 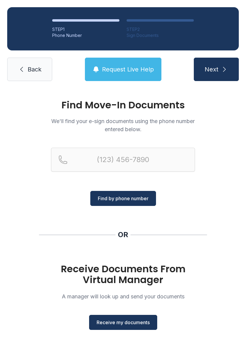 I want to click on span: Find by phone number, so click(x=123, y=198).